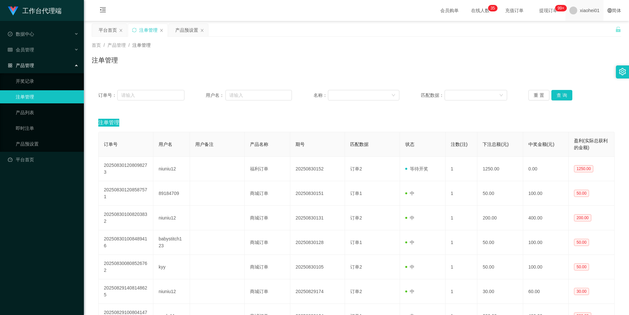 This screenshot has width=629, height=315. What do you see at coordinates (622, 72) in the screenshot?
I see `i: 图标: setting` at bounding box center [622, 72].